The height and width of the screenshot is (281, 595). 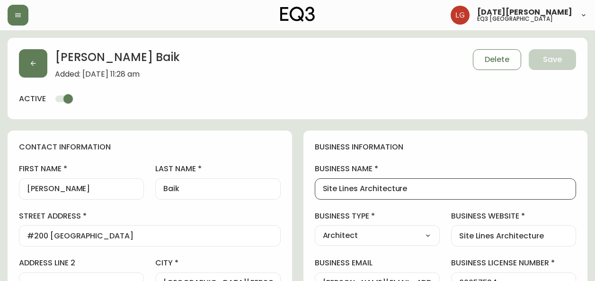 I want to click on label: business name, so click(x=446, y=169).